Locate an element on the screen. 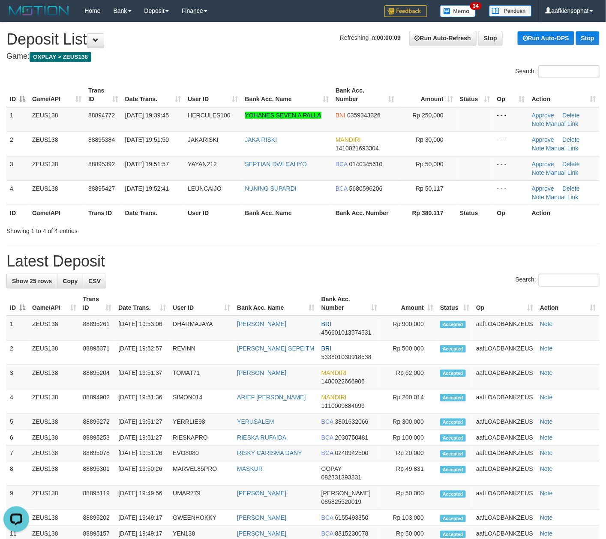 The image size is (606, 539). img: panduan.png is located at coordinates (511, 11).